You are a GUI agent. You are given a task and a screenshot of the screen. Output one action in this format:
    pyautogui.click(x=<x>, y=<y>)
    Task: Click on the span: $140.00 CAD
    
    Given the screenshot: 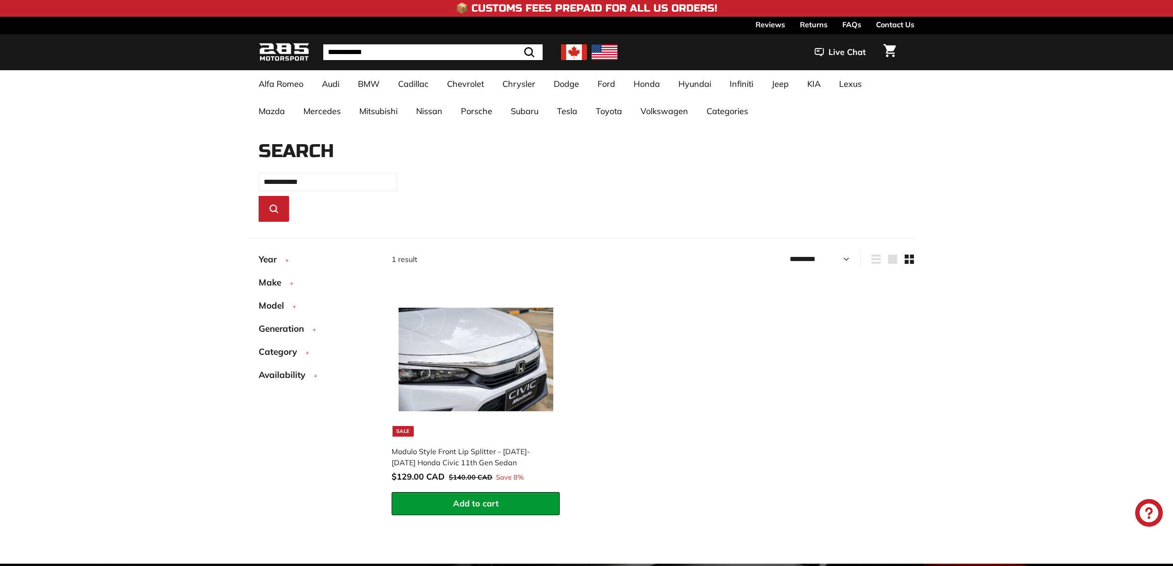 What is the action you would take?
    pyautogui.click(x=470, y=477)
    